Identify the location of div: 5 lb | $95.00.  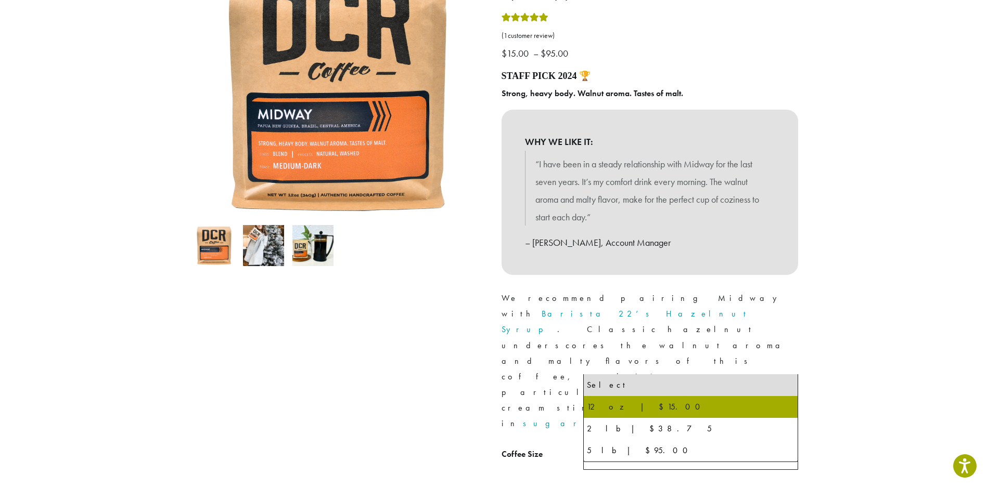
(690, 451).